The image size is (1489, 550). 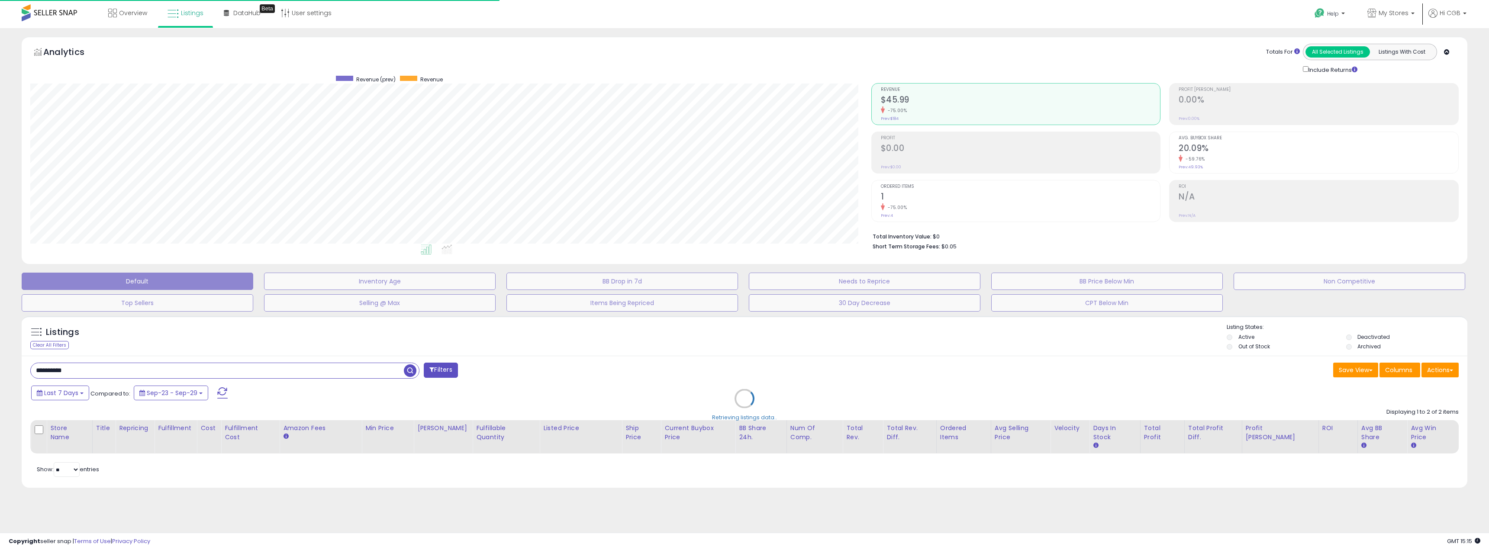 What do you see at coordinates (949, 246) in the screenshot?
I see `span: $0.05` at bounding box center [949, 246].